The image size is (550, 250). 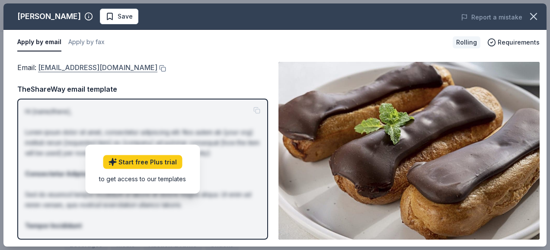 What do you see at coordinates (53, 225) in the screenshot?
I see `strong: Tempor Incididunt` at bounding box center [53, 225].